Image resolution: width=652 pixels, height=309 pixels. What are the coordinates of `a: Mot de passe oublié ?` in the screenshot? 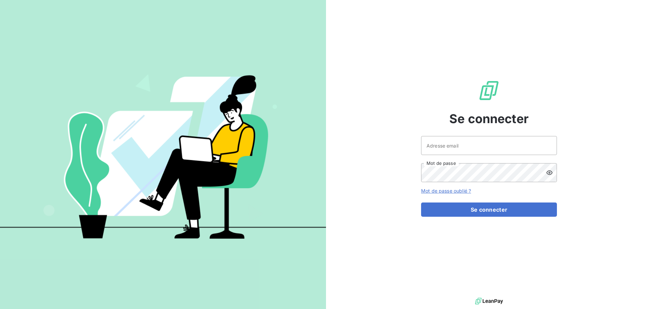 It's located at (446, 191).